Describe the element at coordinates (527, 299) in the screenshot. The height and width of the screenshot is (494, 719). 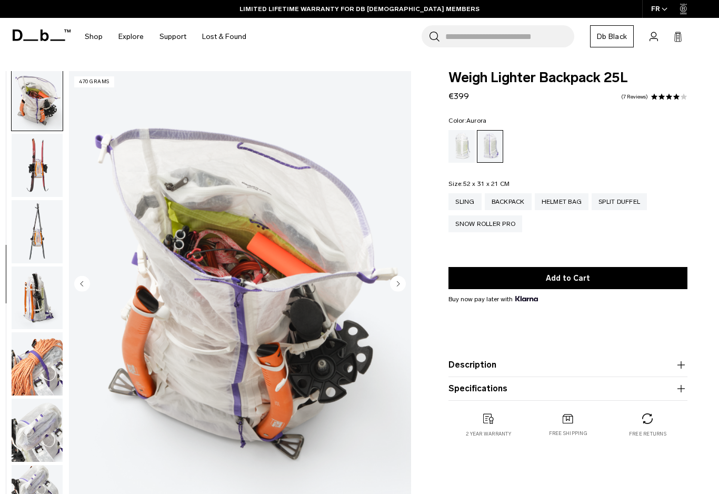
I see `img: {"height" => 20, "alt" => "Klarna"}` at that location.